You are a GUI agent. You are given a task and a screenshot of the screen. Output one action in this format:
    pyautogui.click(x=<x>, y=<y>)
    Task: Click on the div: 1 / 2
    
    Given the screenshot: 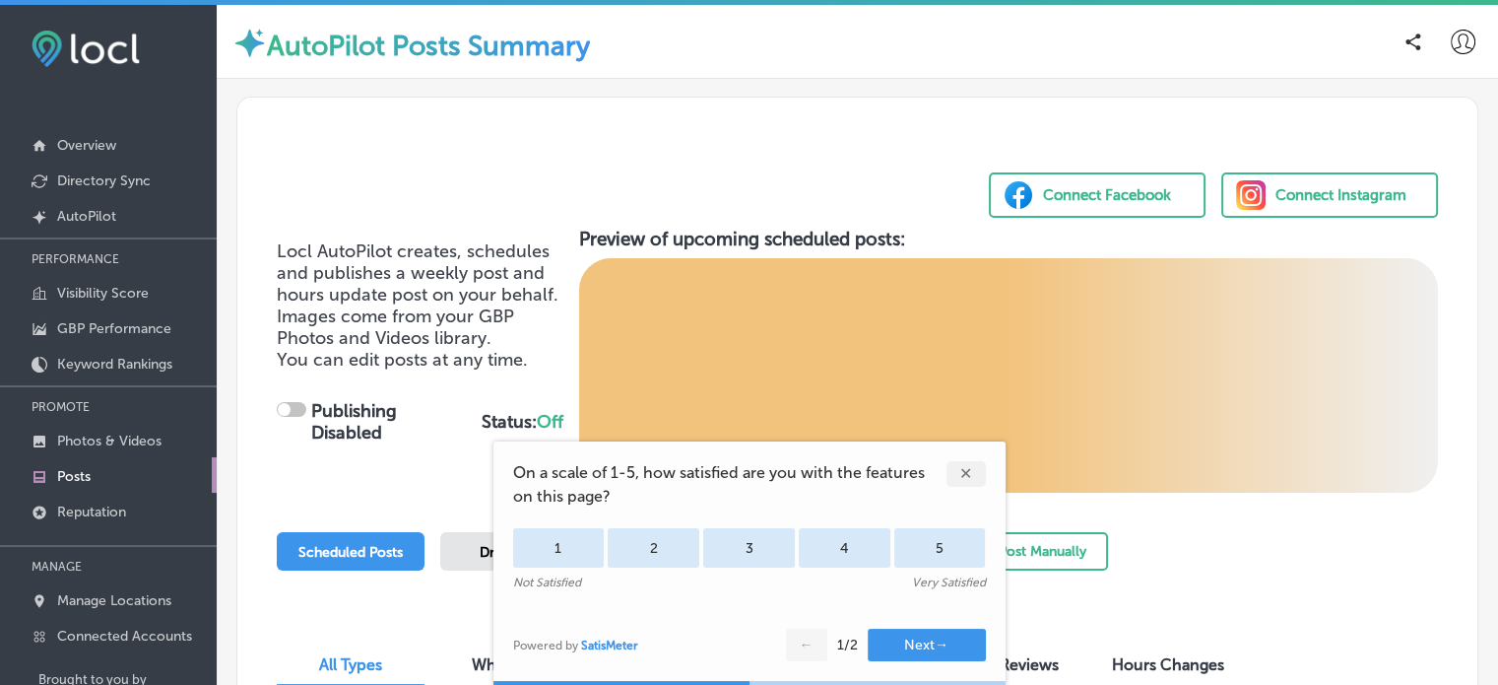 What is the action you would take?
    pyautogui.click(x=847, y=644)
    